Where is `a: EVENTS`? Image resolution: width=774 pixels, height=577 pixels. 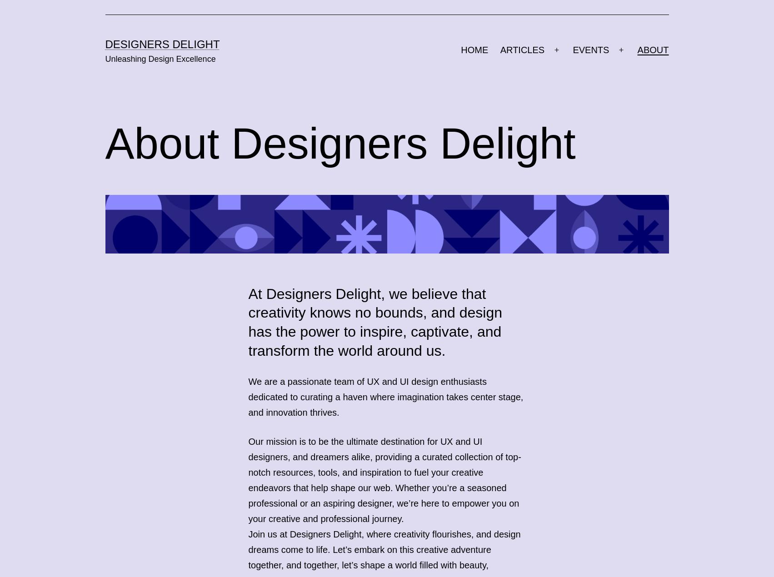
a: EVENTS is located at coordinates (590, 50).